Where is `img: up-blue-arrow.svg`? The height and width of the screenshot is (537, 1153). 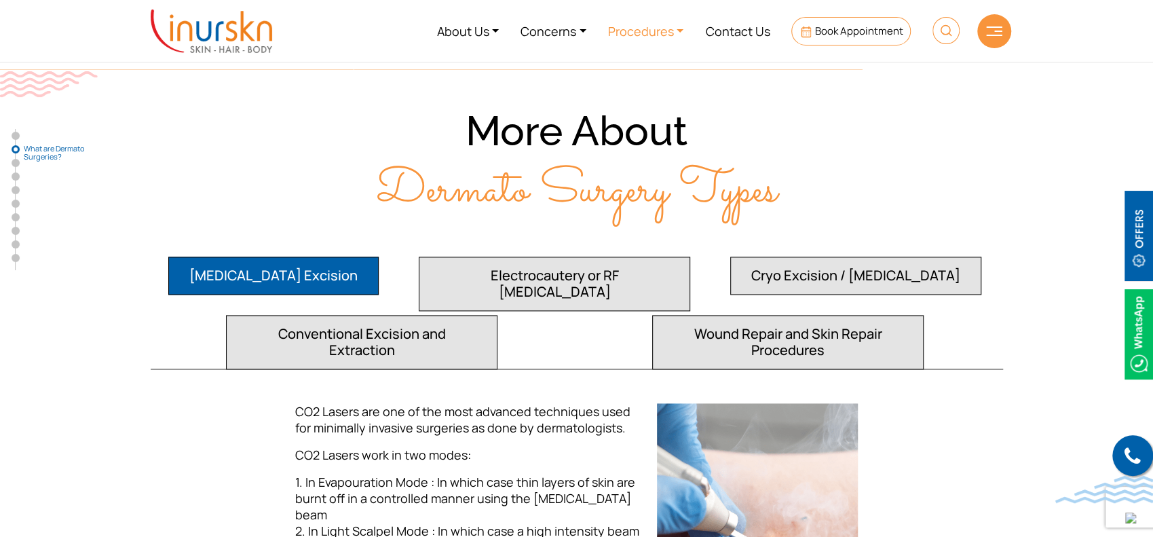
img: up-blue-arrow.svg is located at coordinates (1131, 518).